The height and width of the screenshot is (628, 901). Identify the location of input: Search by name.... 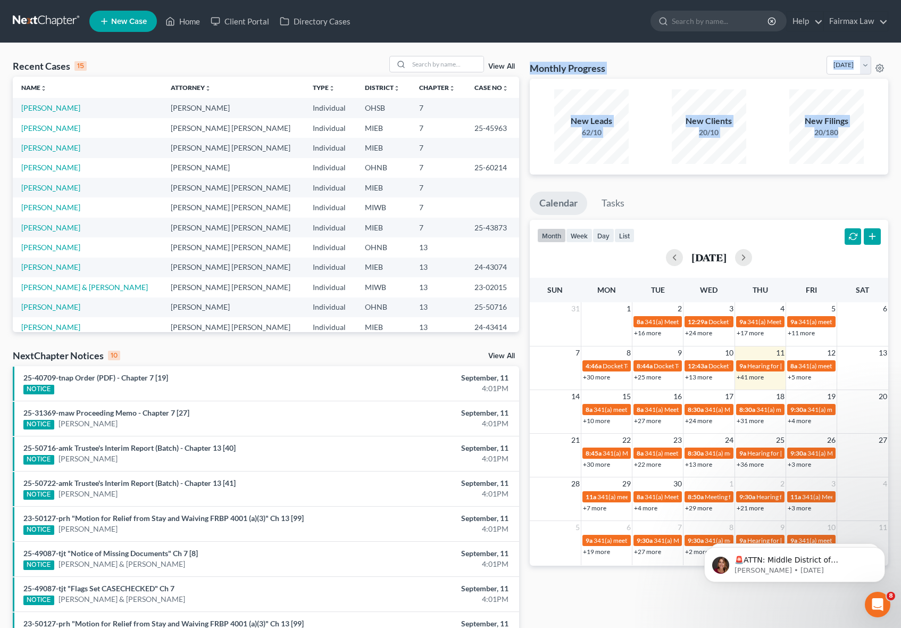
(446, 64).